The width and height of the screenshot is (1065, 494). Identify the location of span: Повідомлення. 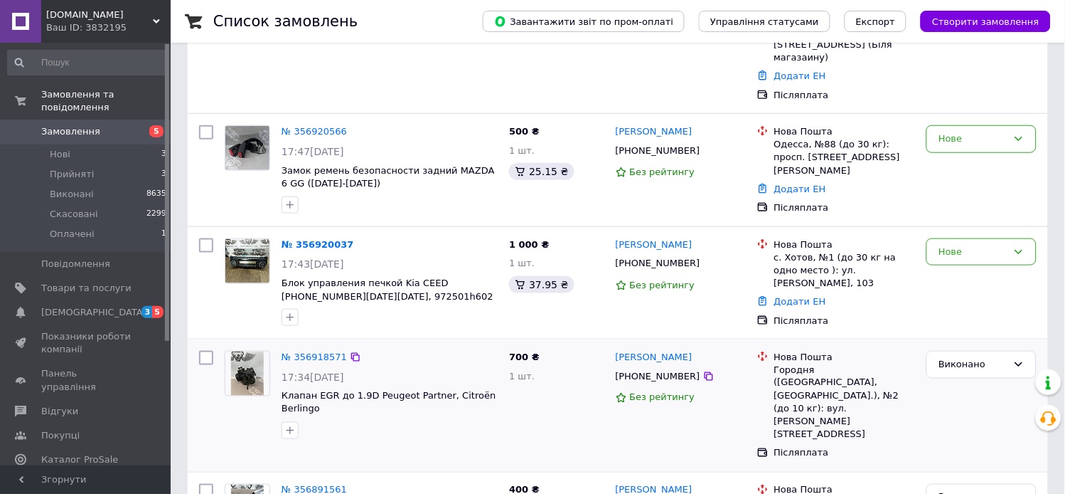
(75, 264).